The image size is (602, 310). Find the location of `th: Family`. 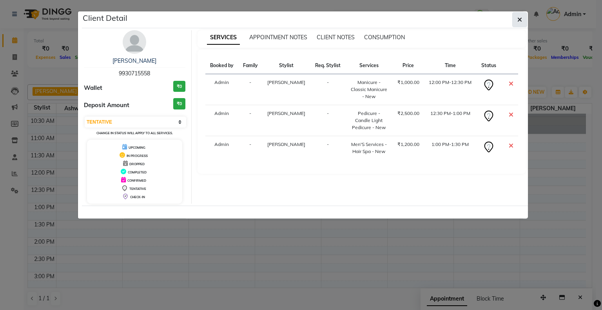

th: Family is located at coordinates (251, 65).